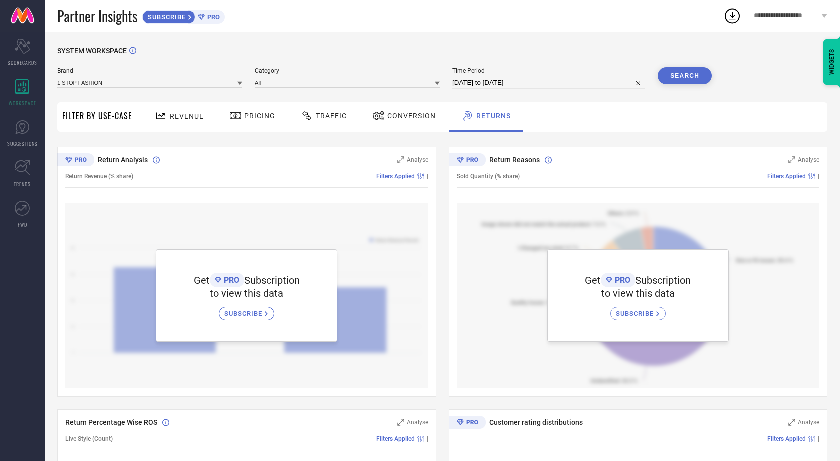 The width and height of the screenshot is (840, 461). What do you see at coordinates (97, 16) in the screenshot?
I see `span: Partner Insights` at bounding box center [97, 16].